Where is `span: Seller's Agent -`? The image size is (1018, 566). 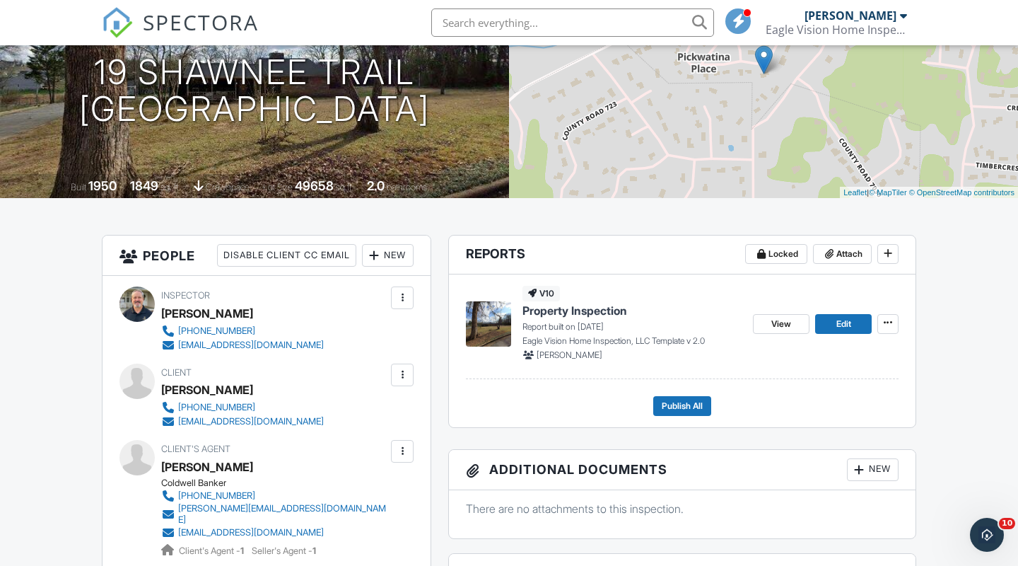
span: Seller's Agent - is located at coordinates (284, 550).